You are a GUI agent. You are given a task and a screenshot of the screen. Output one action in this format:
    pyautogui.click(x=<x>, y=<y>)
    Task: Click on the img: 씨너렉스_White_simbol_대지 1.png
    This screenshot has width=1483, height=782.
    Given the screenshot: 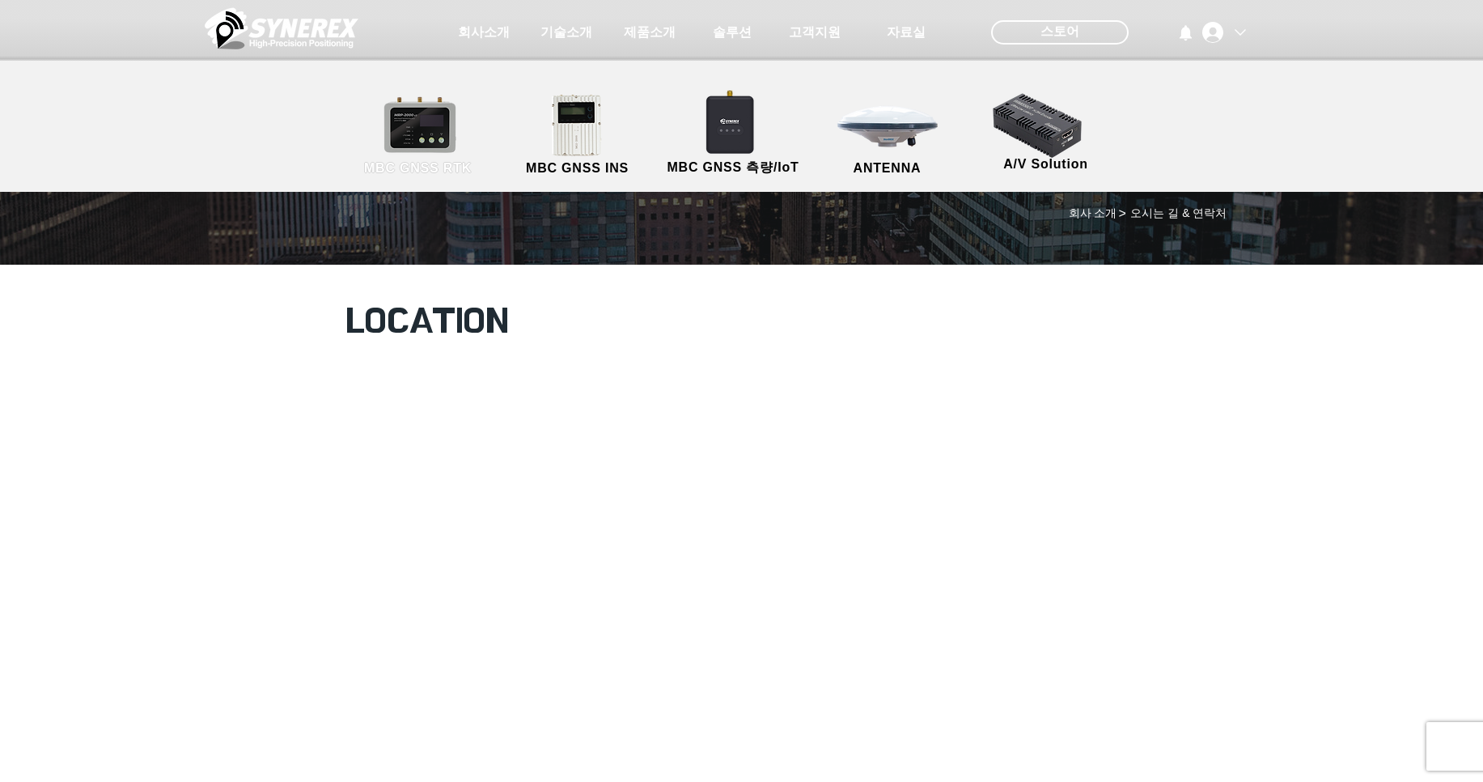 What is the action you would take?
    pyautogui.click(x=282, y=28)
    